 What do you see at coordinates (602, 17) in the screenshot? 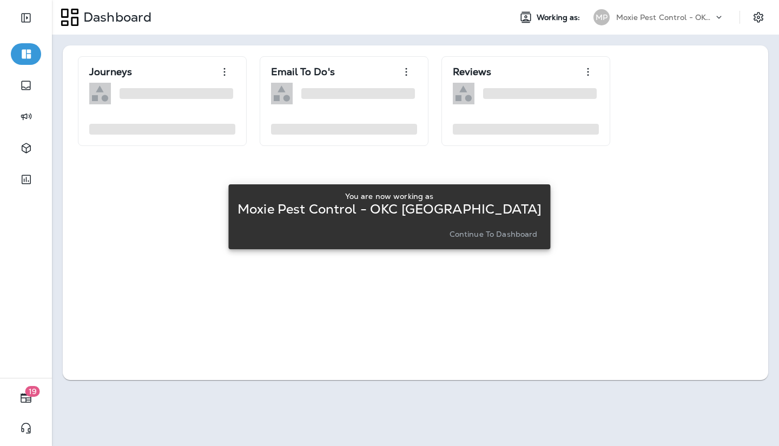
I see `div: MP` at bounding box center [602, 17].